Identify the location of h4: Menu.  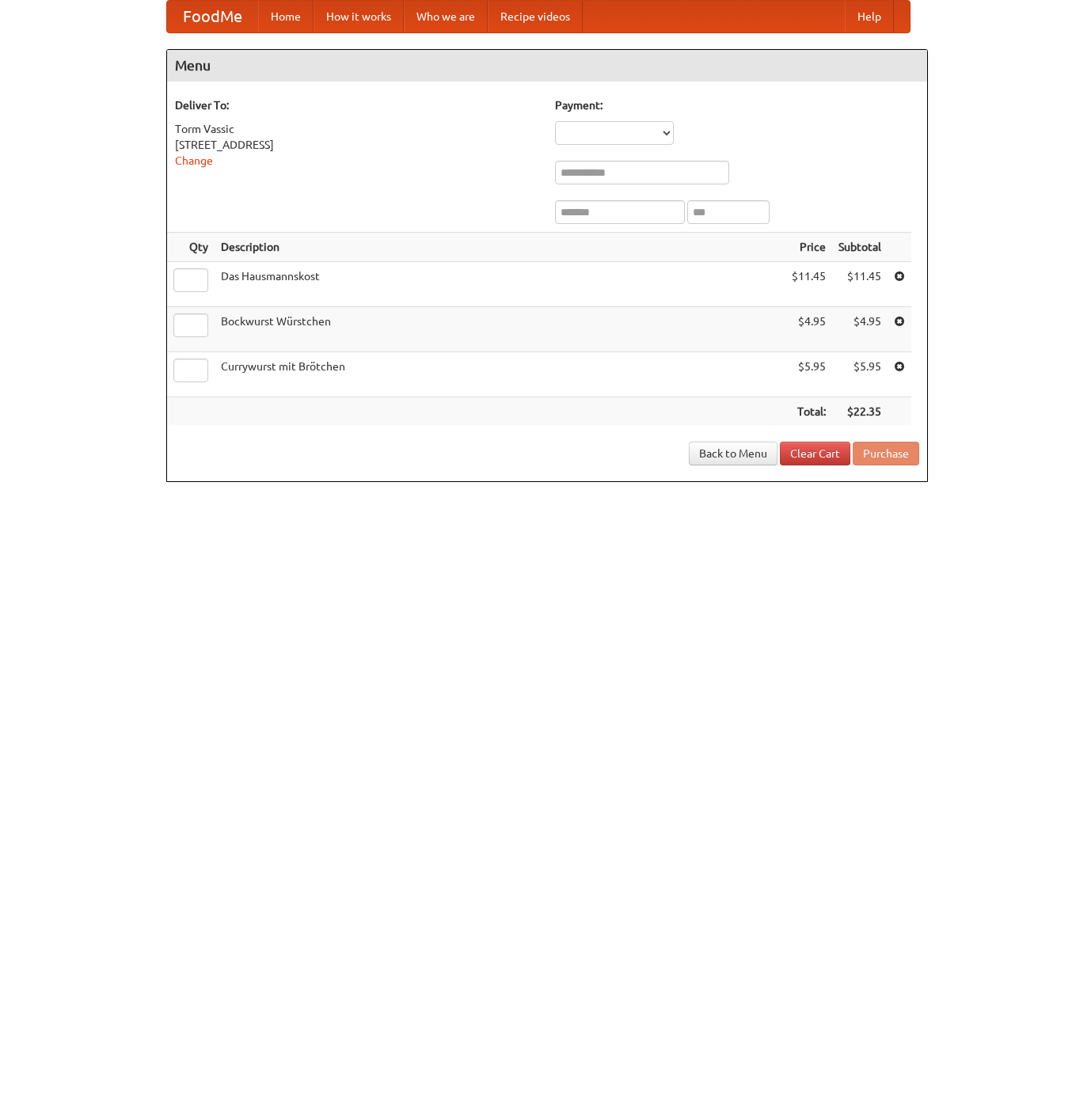
(547, 66).